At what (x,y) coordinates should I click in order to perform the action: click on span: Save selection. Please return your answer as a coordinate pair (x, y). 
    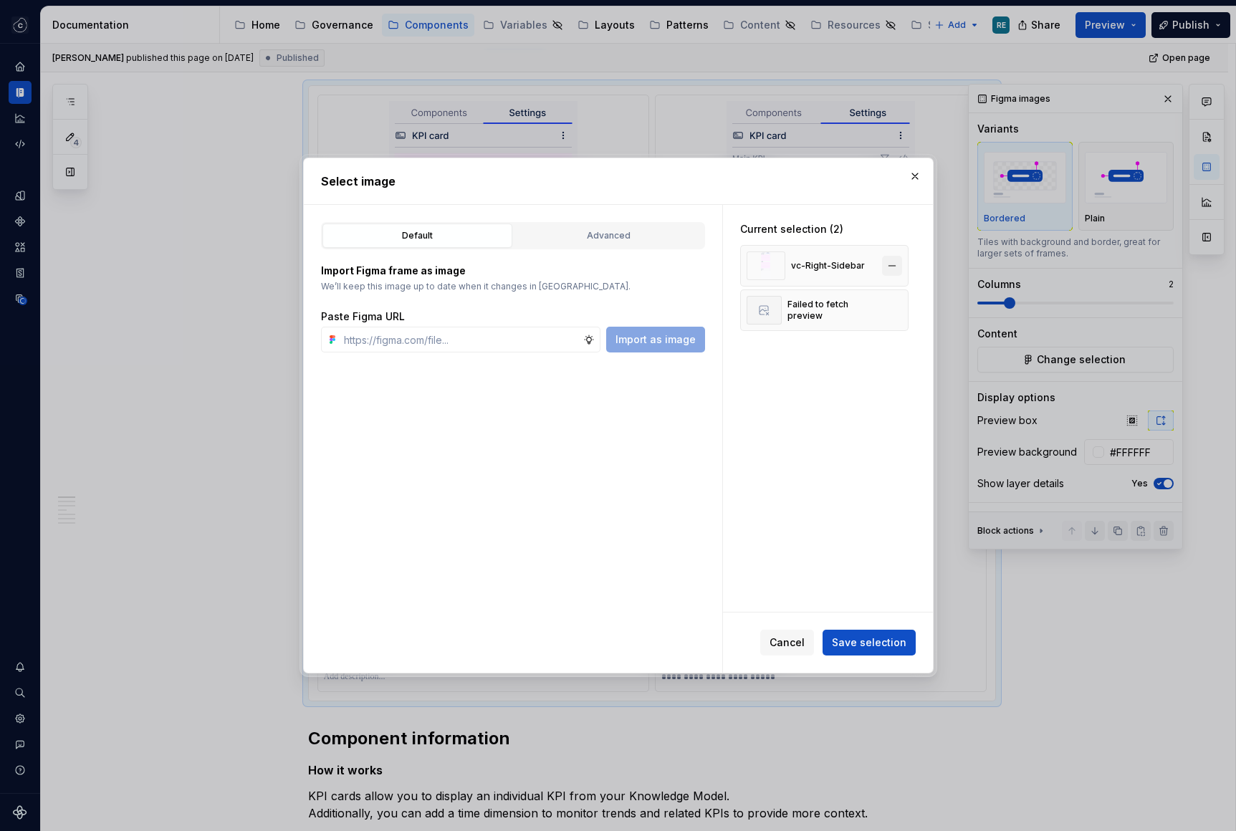
    Looking at the image, I should click on (869, 643).